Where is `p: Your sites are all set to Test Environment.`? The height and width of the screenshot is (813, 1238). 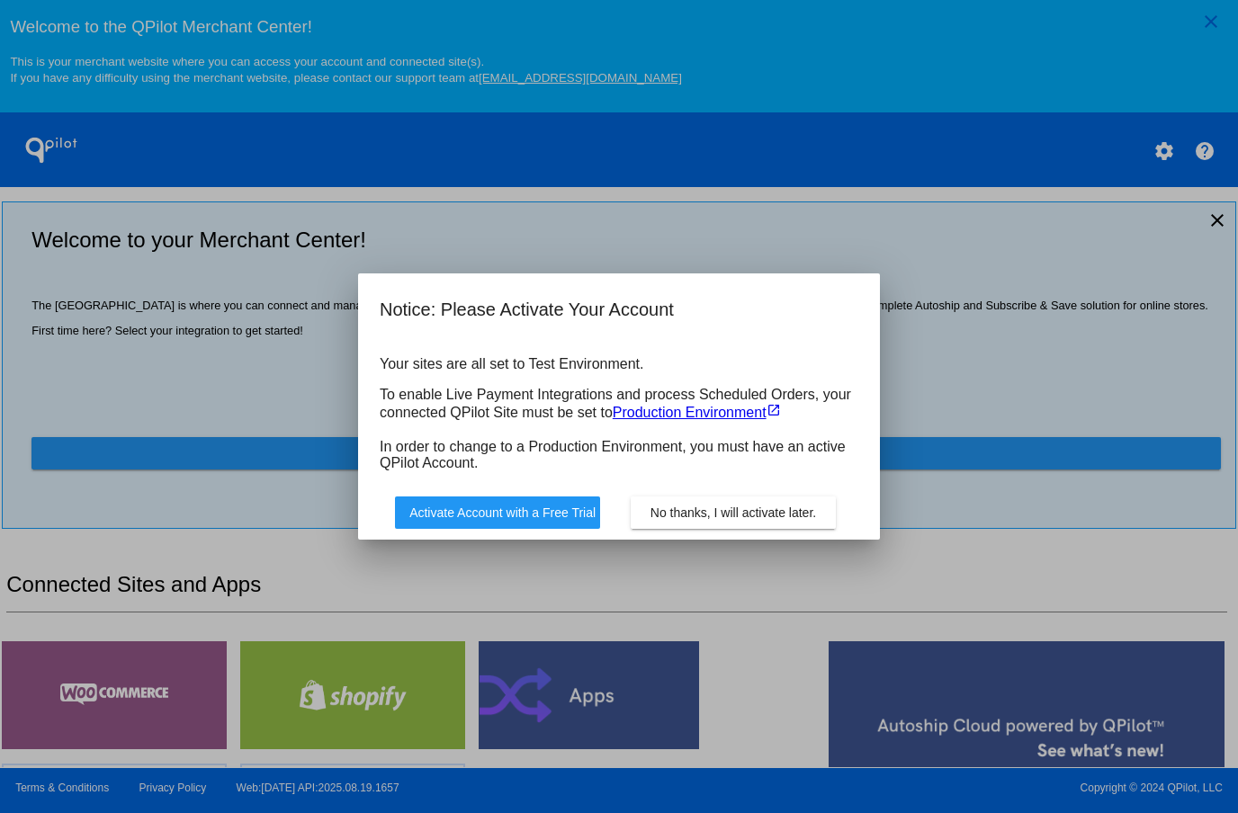 p: Your sites are all set to Test Environment. is located at coordinates (619, 364).